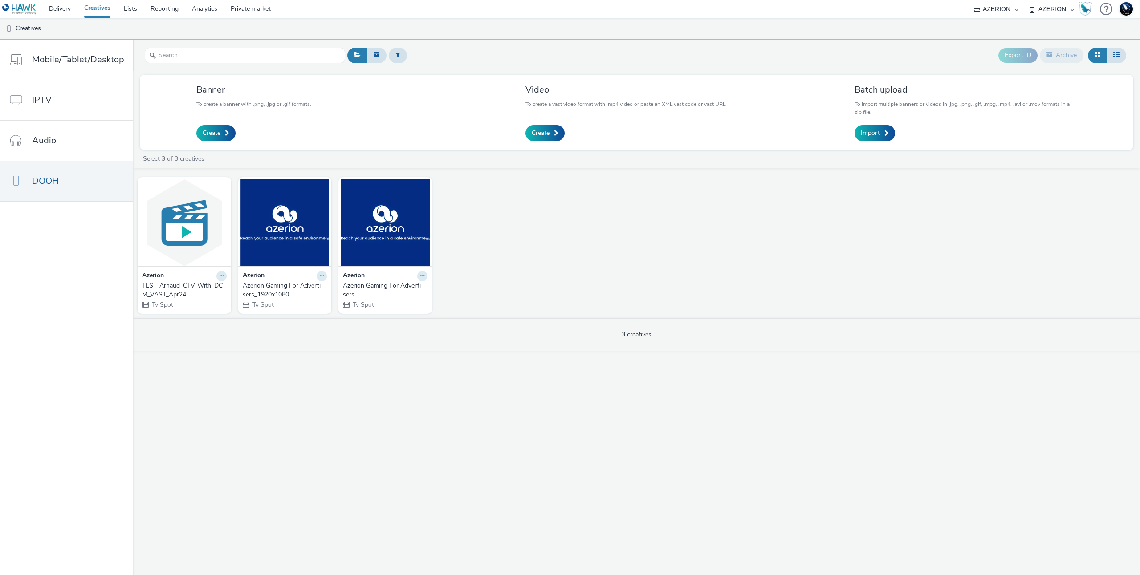  Describe the element at coordinates (42, 100) in the screenshot. I see `span: IPTV` at that location.